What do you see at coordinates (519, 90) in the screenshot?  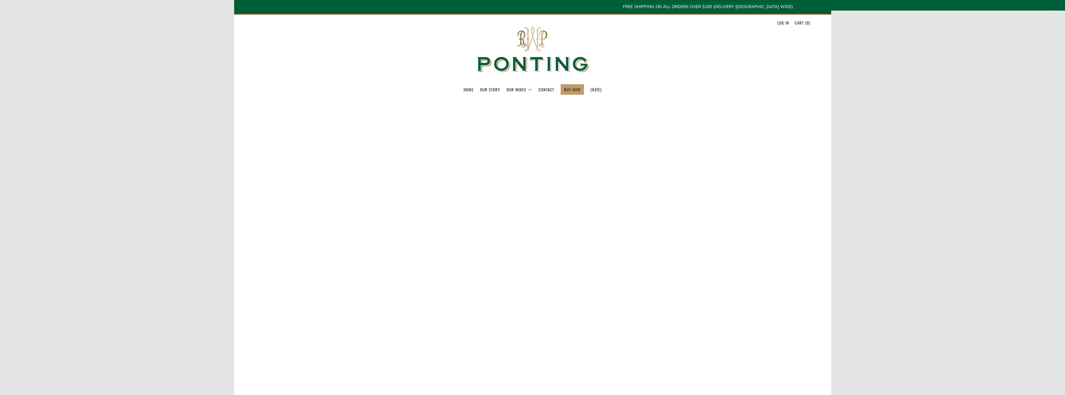 I see `a: Our Wines` at bounding box center [519, 90].